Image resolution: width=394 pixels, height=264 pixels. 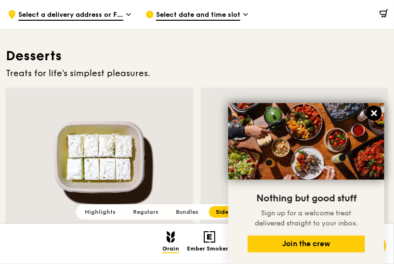 I want to click on button: Close, so click(x=374, y=113).